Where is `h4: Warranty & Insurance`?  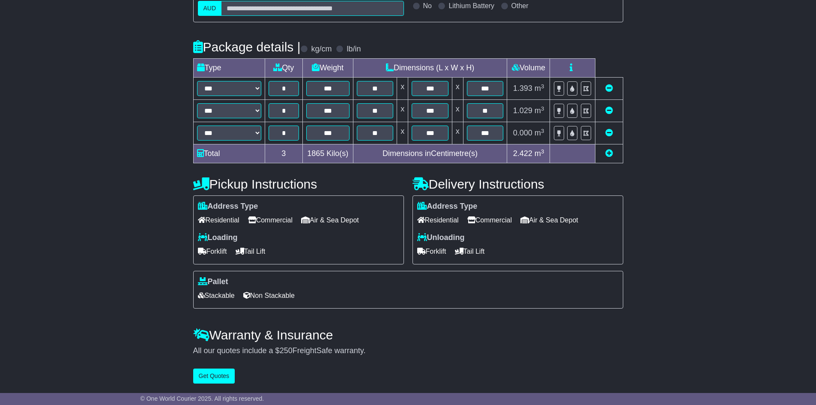 h4: Warranty & Insurance is located at coordinates (408, 334).